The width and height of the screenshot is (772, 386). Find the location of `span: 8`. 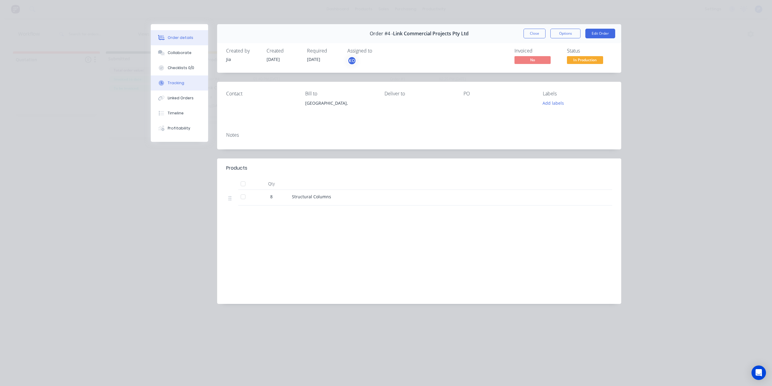

span: 8 is located at coordinates (271, 196).